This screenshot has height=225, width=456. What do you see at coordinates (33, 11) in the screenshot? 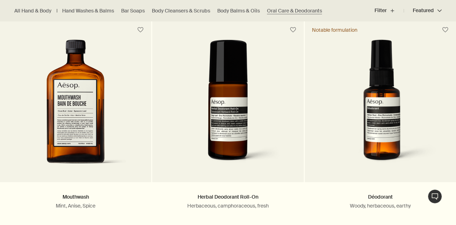
I see `a: All Hand & Body` at bounding box center [33, 11].